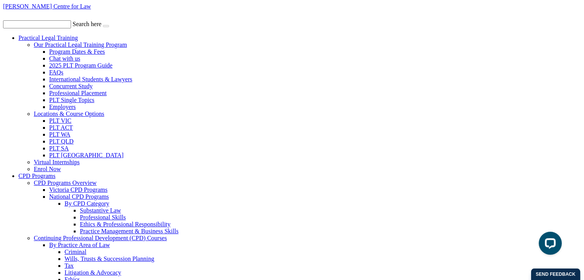 The height and width of the screenshot is (280, 584). I want to click on a: Practical Legal Training, so click(48, 38).